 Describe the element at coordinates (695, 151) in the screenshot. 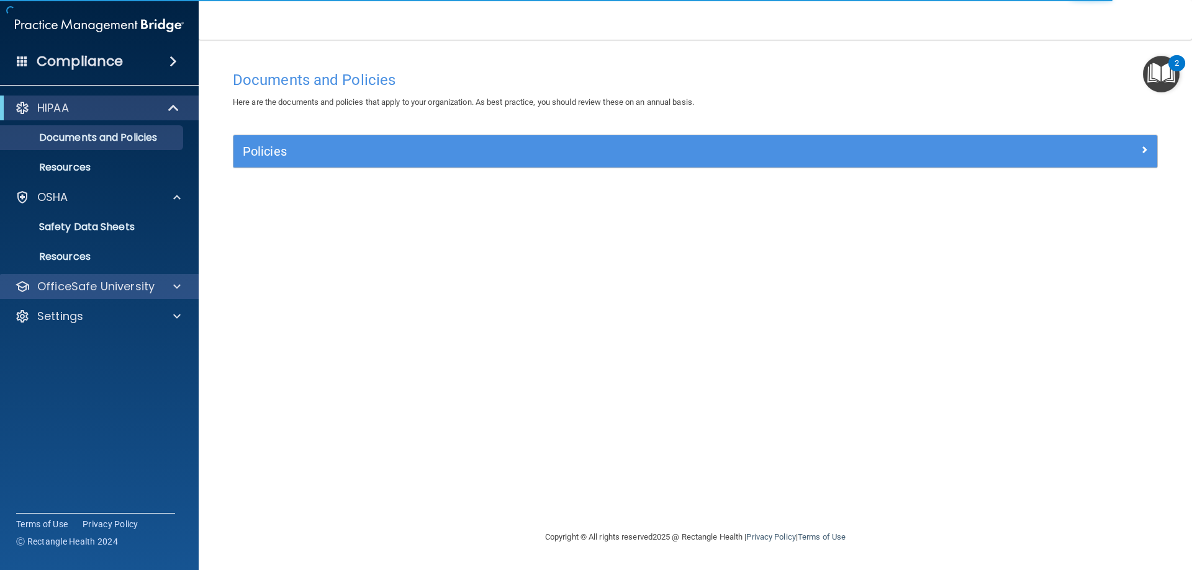

I see `a: Policies` at that location.